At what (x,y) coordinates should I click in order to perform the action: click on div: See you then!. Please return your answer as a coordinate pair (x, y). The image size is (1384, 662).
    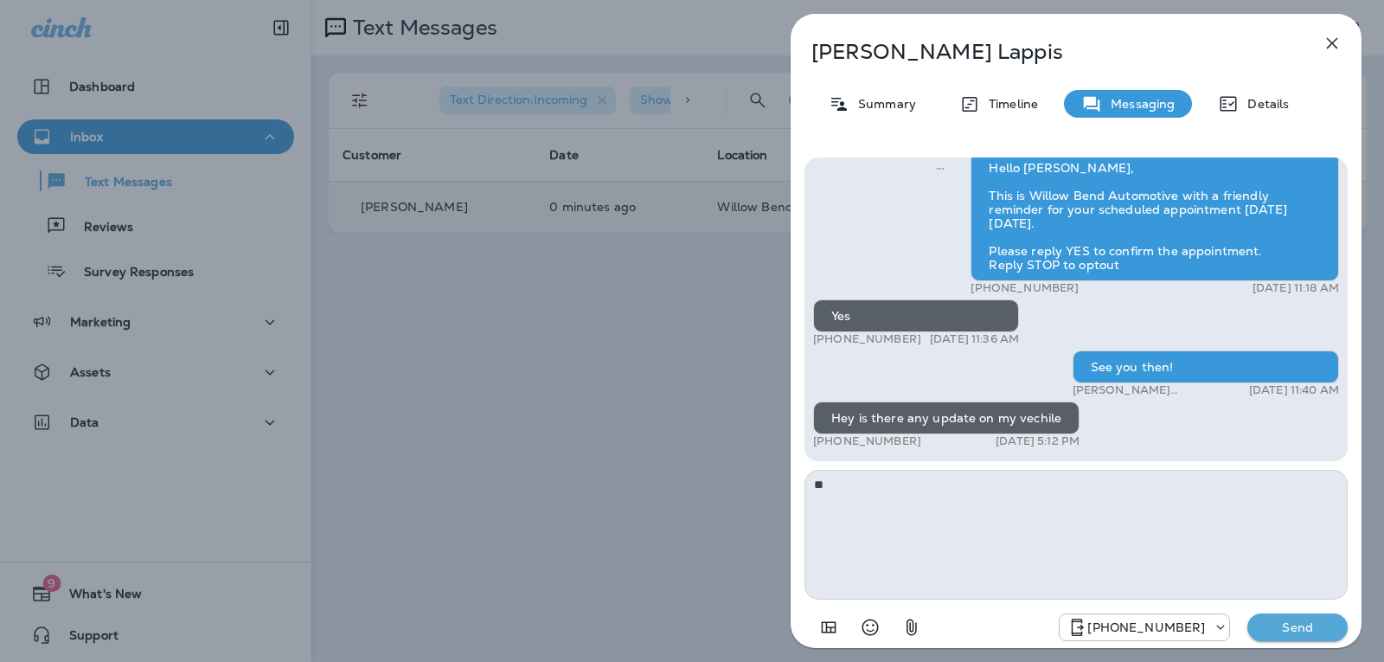
    Looking at the image, I should click on (1206, 367).